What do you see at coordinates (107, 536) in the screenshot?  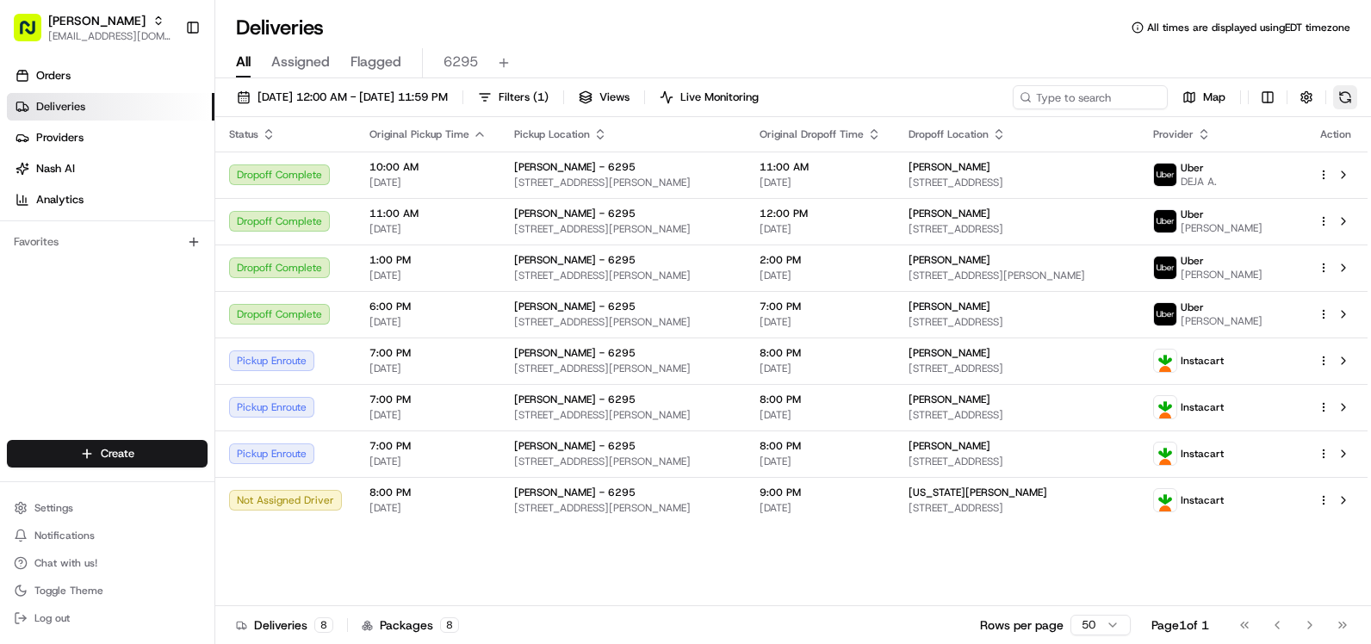 I see `button: Notifications` at bounding box center [107, 536].